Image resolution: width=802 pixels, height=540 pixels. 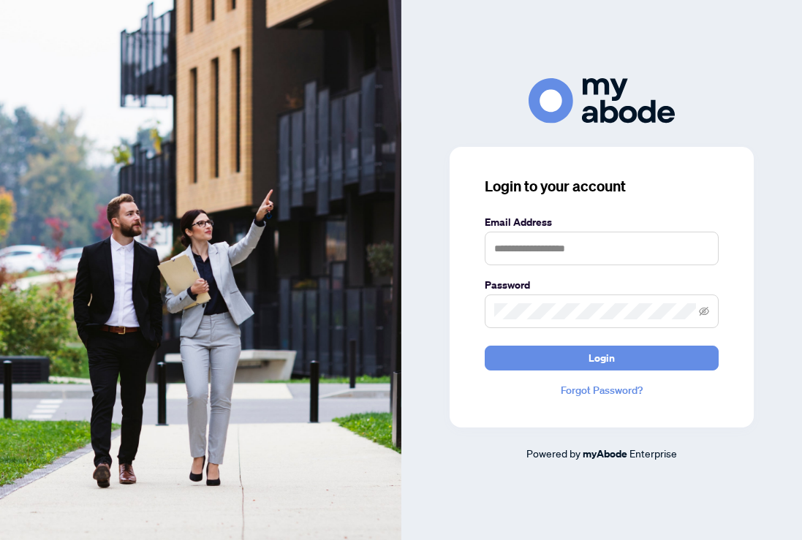 What do you see at coordinates (602, 100) in the screenshot?
I see `img: ma-logo` at bounding box center [602, 100].